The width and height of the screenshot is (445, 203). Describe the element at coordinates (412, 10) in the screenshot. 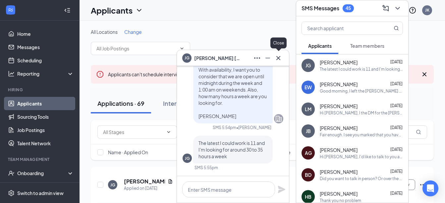

I see `svg: QuestionInfo` at that location.